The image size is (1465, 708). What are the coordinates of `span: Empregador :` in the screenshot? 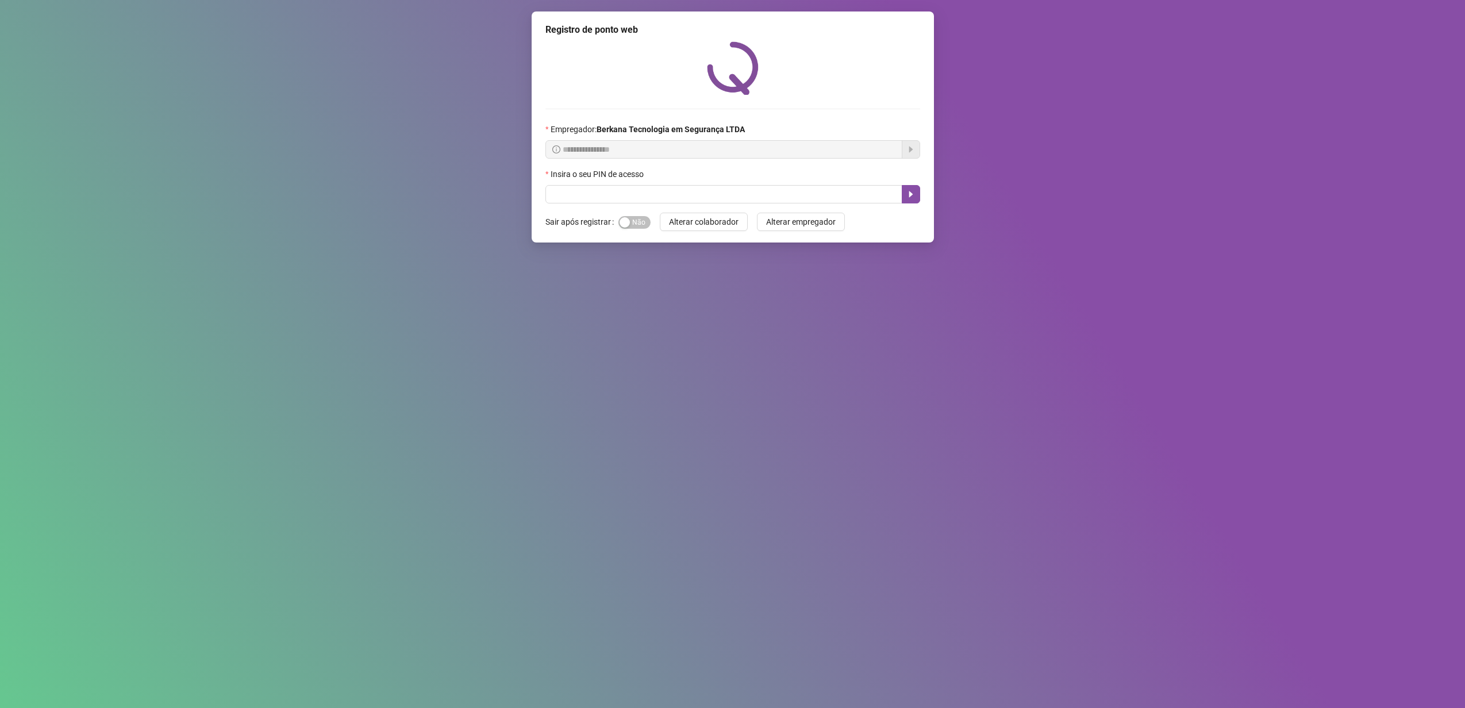 It's located at (648, 129).